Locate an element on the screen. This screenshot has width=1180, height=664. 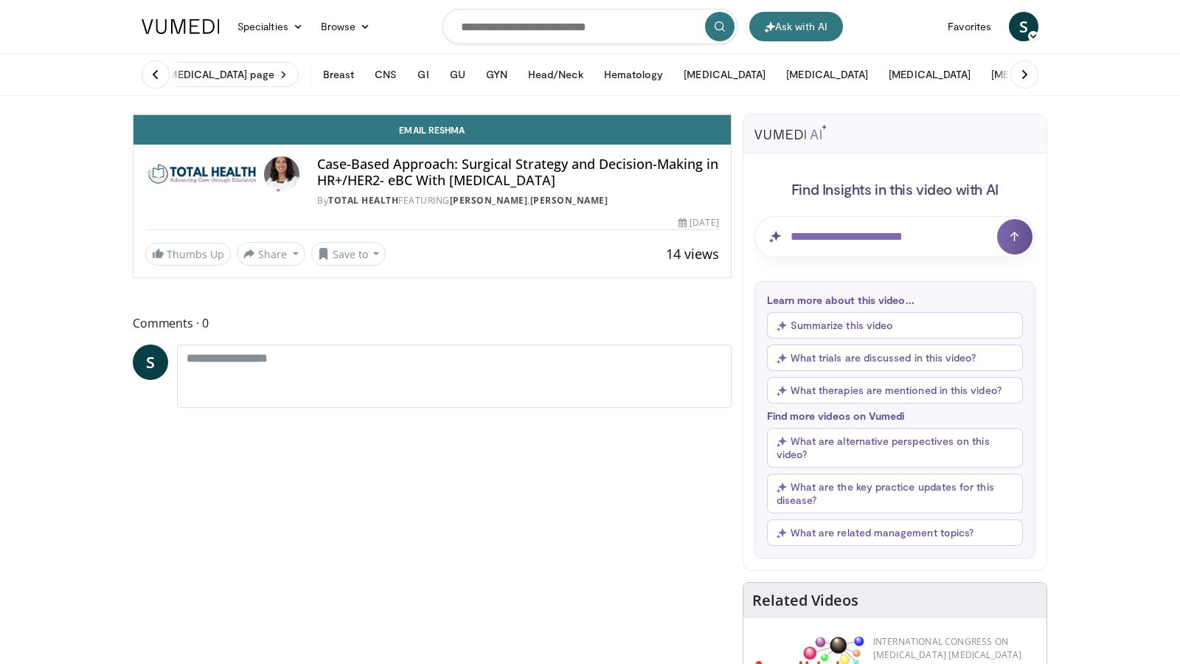
p: Find more videos on Vumedi is located at coordinates (895, 415).